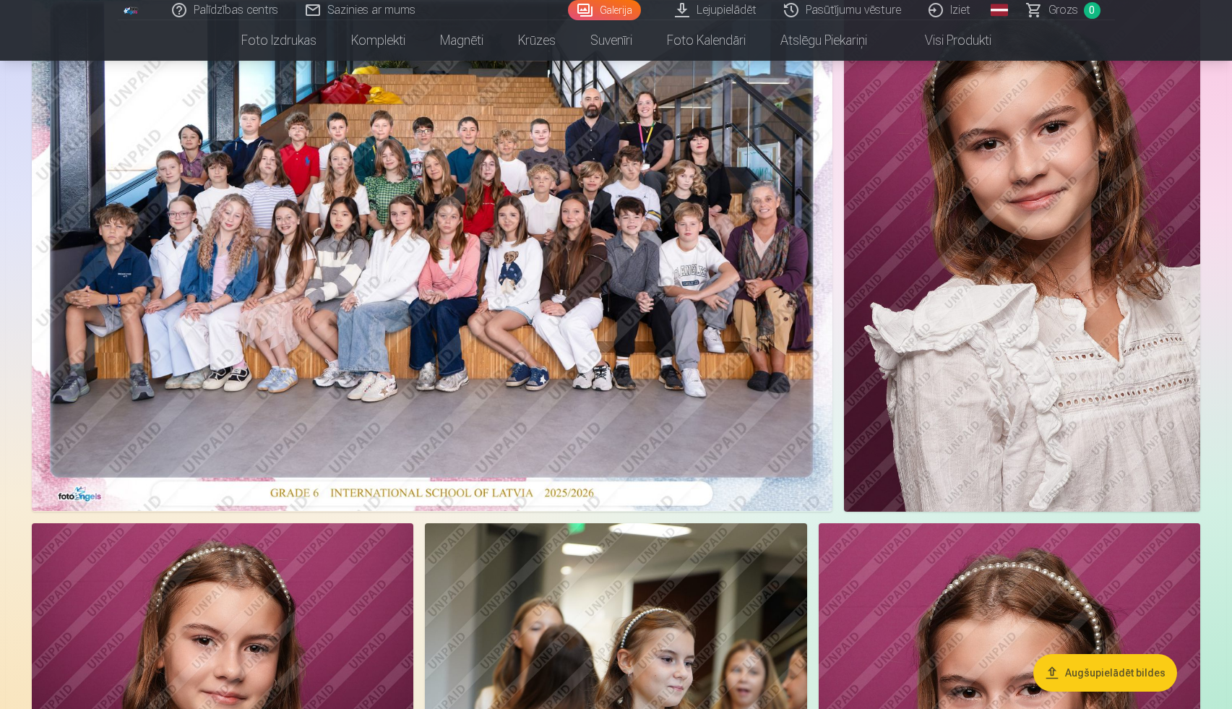 The height and width of the screenshot is (709, 1232). What do you see at coordinates (1092, 10) in the screenshot?
I see `span: 0` at bounding box center [1092, 10].